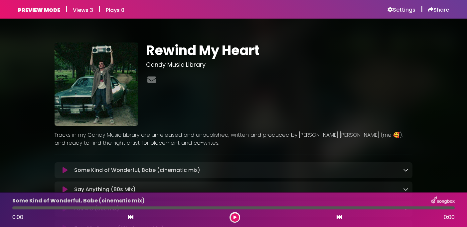 The width and height of the screenshot is (467, 227). I want to click on img: A8trLpnATcGuCrfaRj8b, so click(96, 84).